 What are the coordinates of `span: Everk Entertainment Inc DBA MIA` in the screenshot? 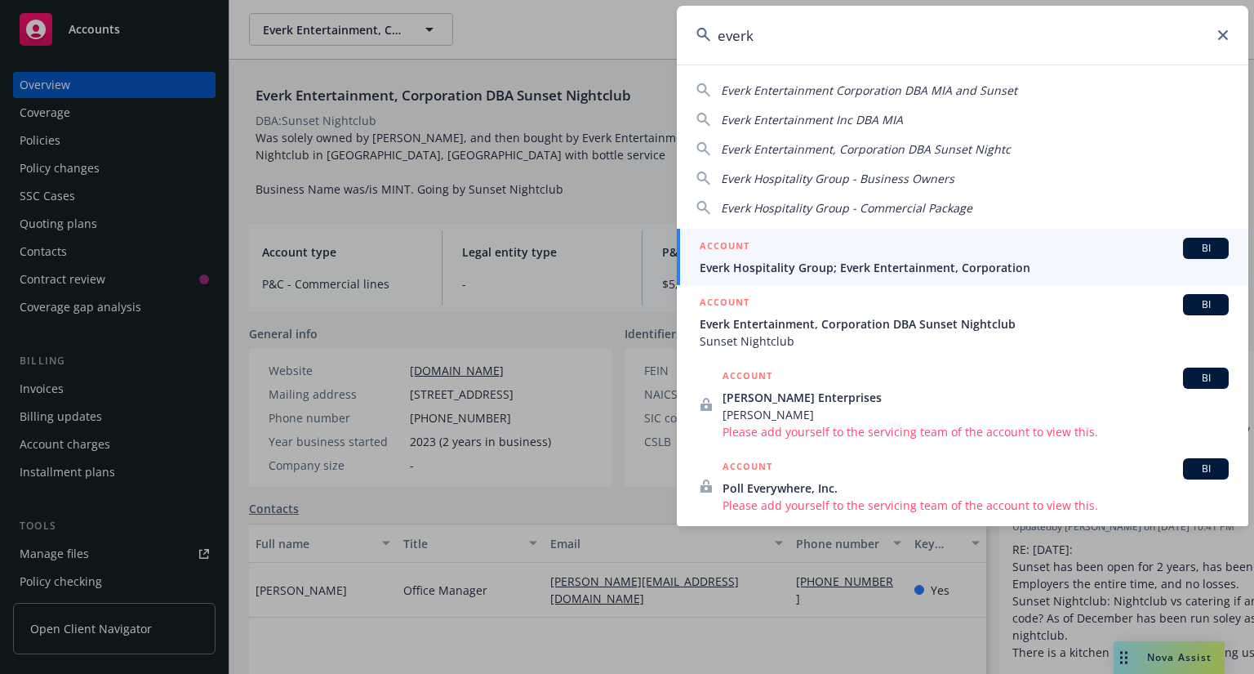 It's located at (812, 119).